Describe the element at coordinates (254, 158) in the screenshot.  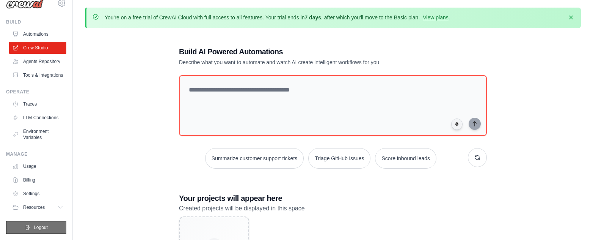
I see `button: Summarize customer support tickets` at that location.